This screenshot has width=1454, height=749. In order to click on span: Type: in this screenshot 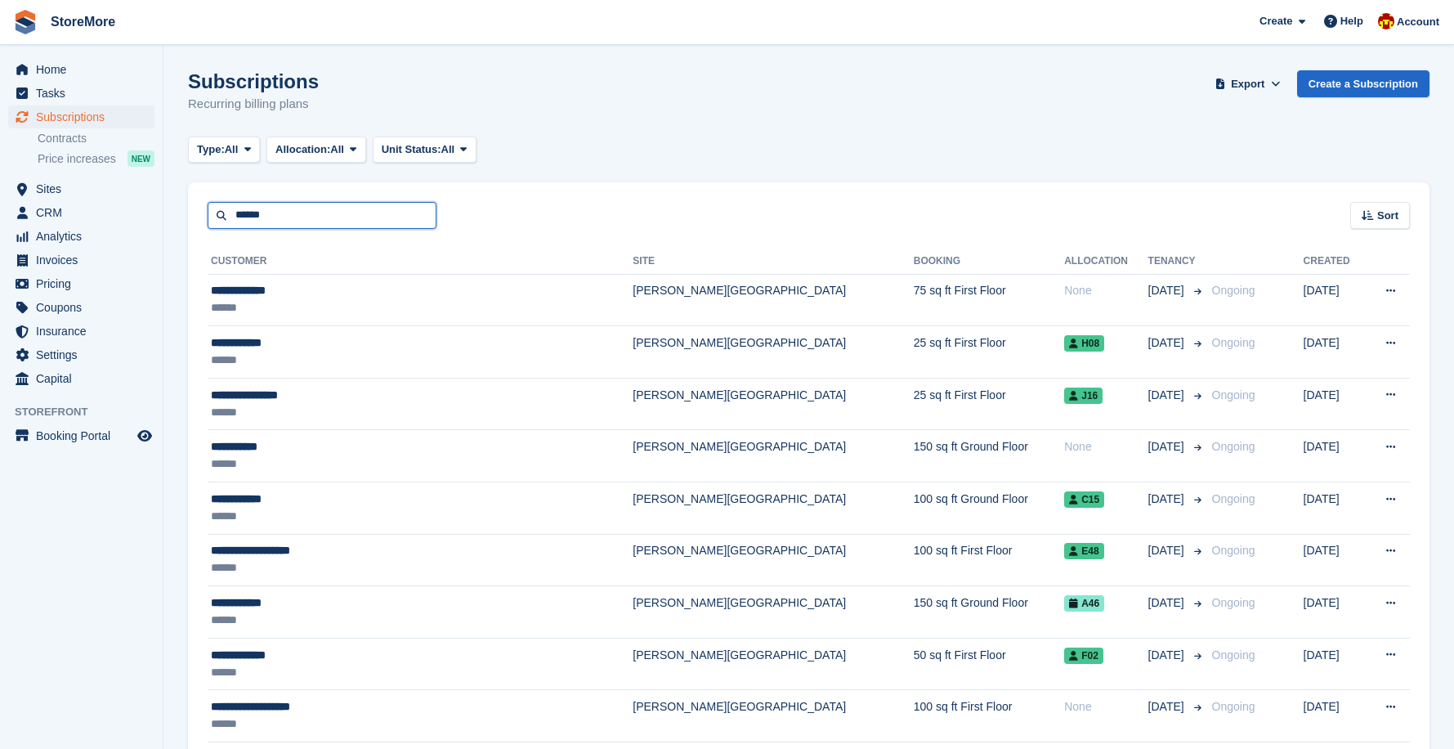, I will do `click(211, 150)`.